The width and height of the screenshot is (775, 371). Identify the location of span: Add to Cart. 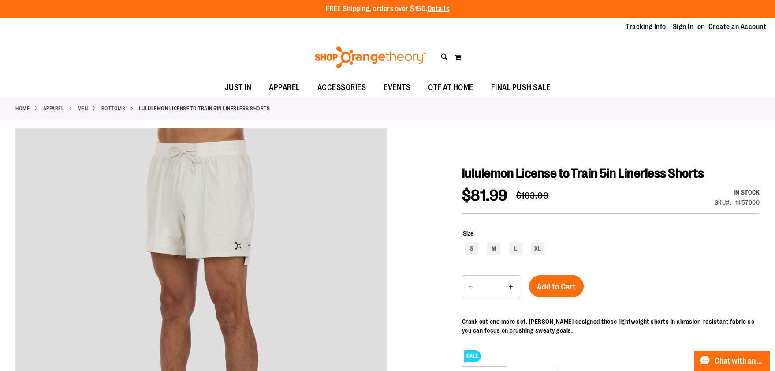
(556, 286).